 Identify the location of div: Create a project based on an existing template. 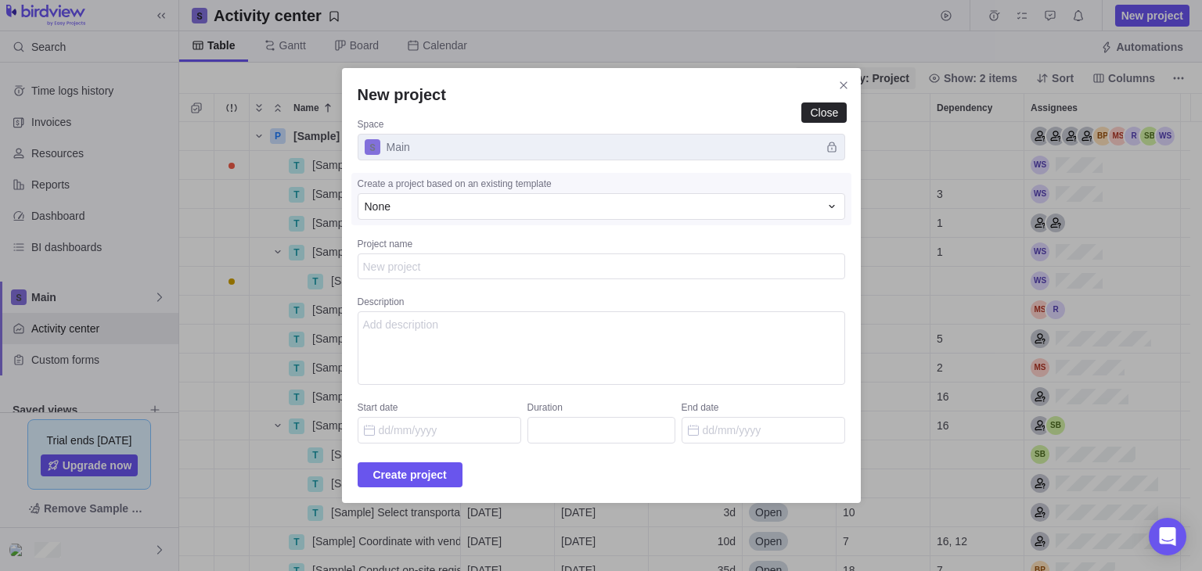
(601, 186).